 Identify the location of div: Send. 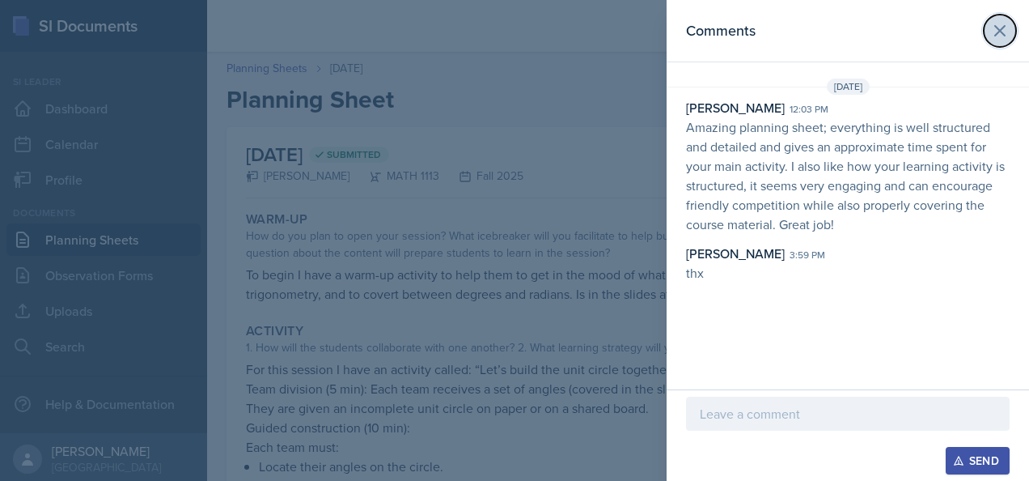
(977, 460).